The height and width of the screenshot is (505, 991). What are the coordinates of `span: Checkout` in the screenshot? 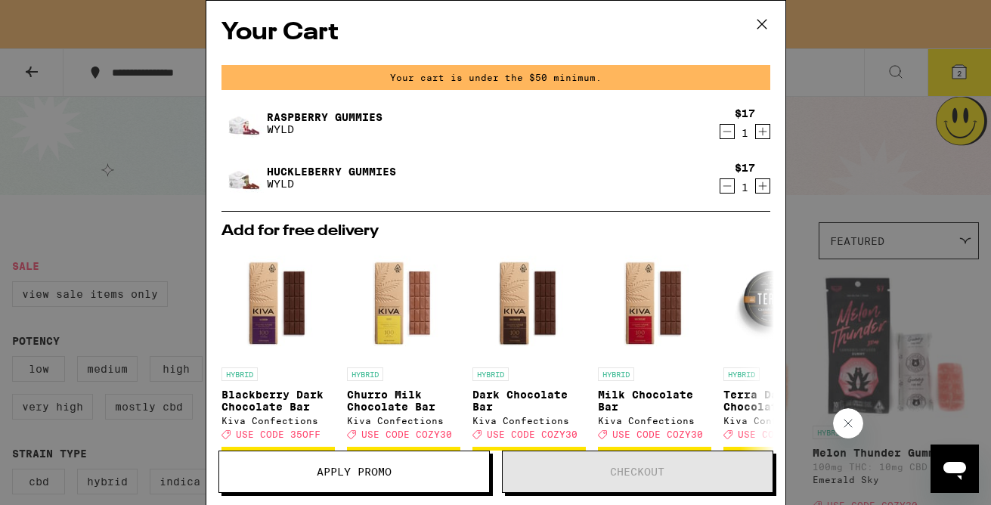 It's located at (637, 472).